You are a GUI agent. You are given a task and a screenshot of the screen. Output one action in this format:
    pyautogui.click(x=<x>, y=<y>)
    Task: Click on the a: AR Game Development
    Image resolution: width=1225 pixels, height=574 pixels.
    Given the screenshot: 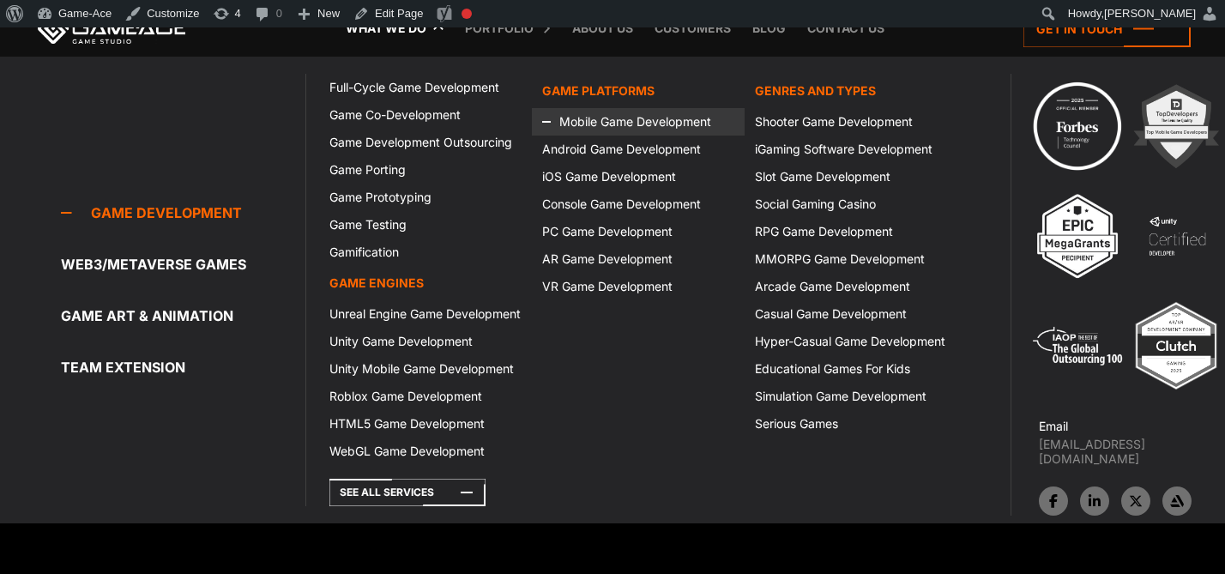 What is the action you would take?
    pyautogui.click(x=638, y=259)
    